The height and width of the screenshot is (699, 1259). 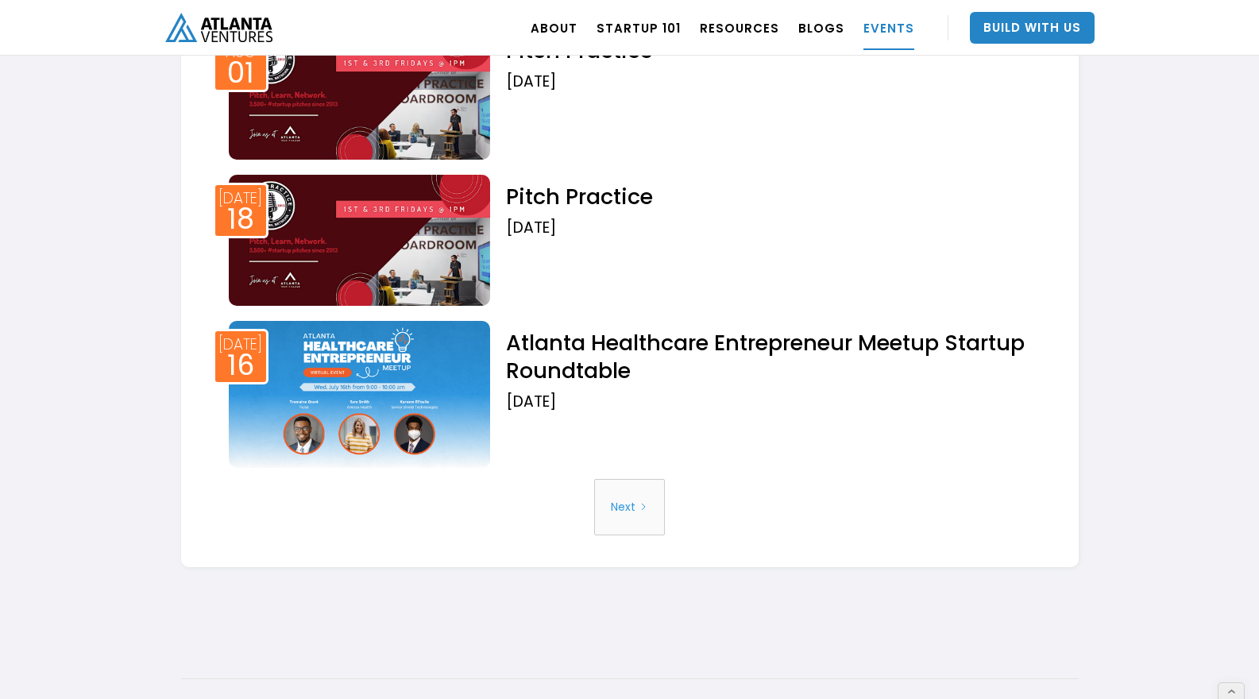 I want to click on div: 01, so click(x=241, y=73).